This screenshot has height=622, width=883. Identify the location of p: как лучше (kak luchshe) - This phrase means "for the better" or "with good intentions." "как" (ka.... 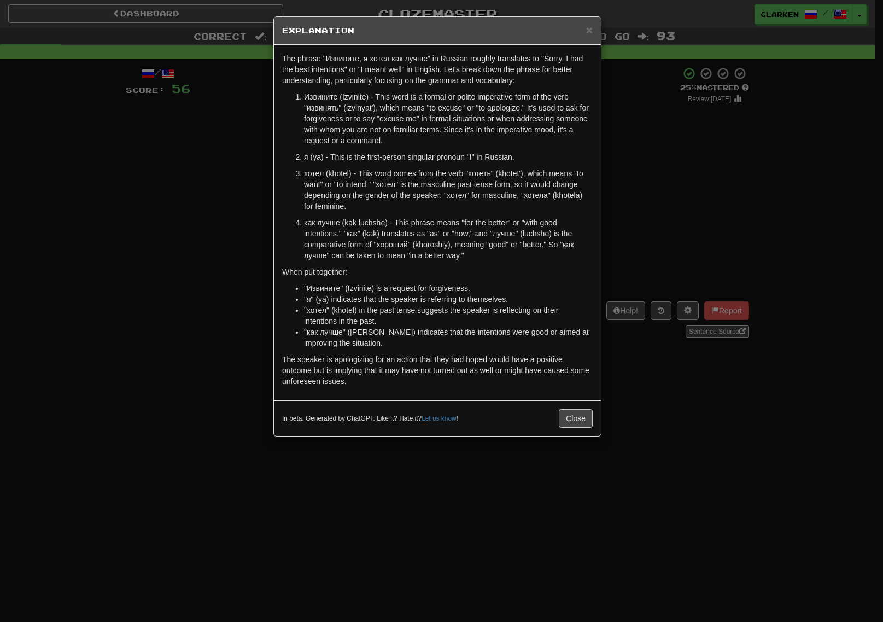
(449, 239).